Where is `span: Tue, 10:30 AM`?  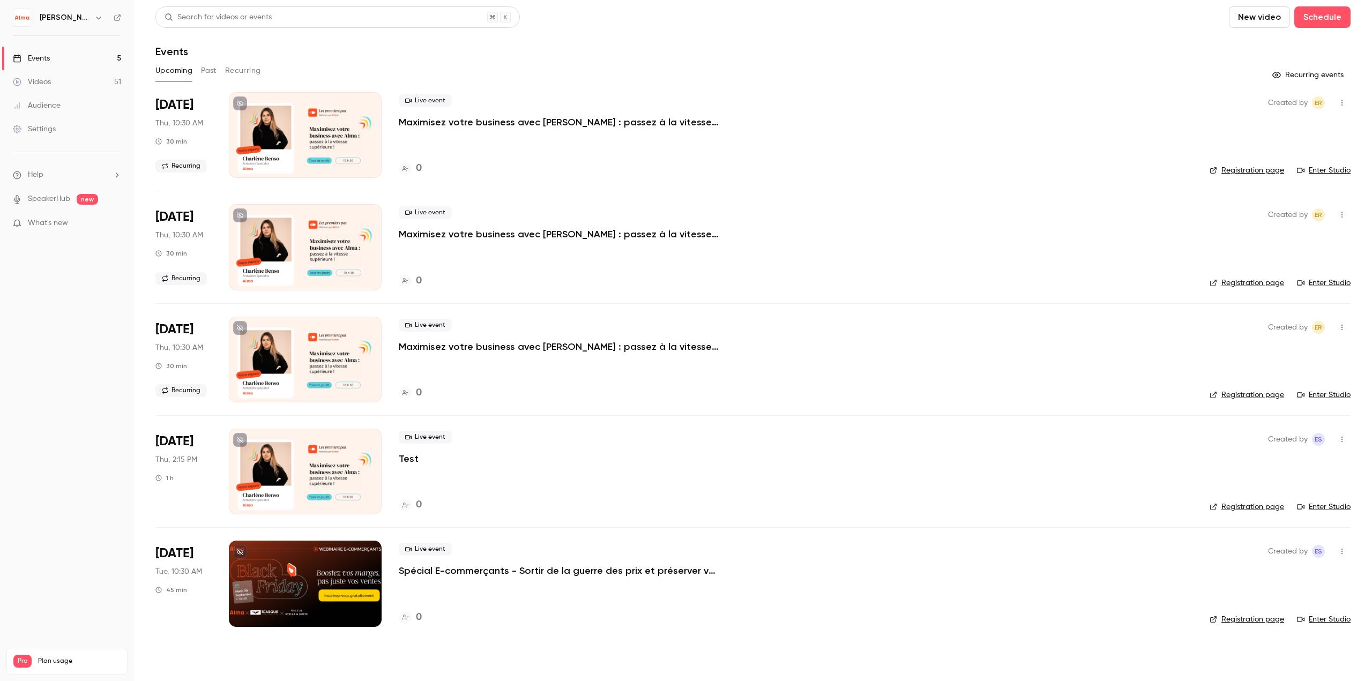
span: Tue, 10:30 AM is located at coordinates (179, 572).